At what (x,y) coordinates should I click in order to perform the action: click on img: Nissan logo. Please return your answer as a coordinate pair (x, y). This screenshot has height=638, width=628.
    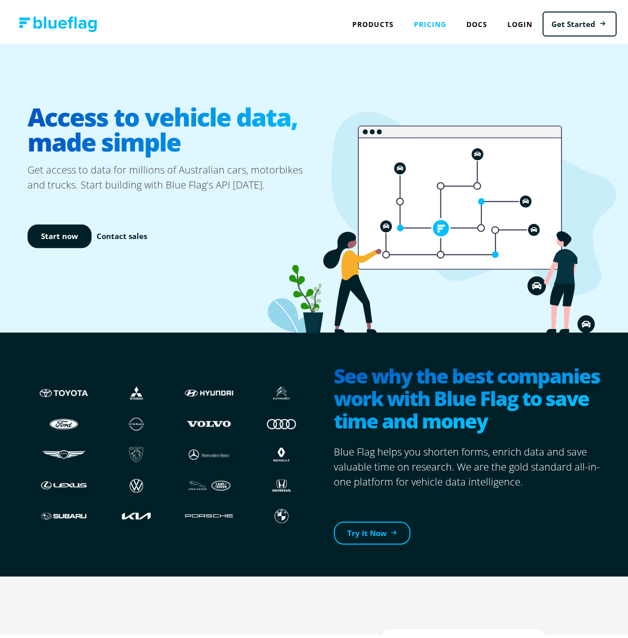
    Looking at the image, I should click on (136, 420).